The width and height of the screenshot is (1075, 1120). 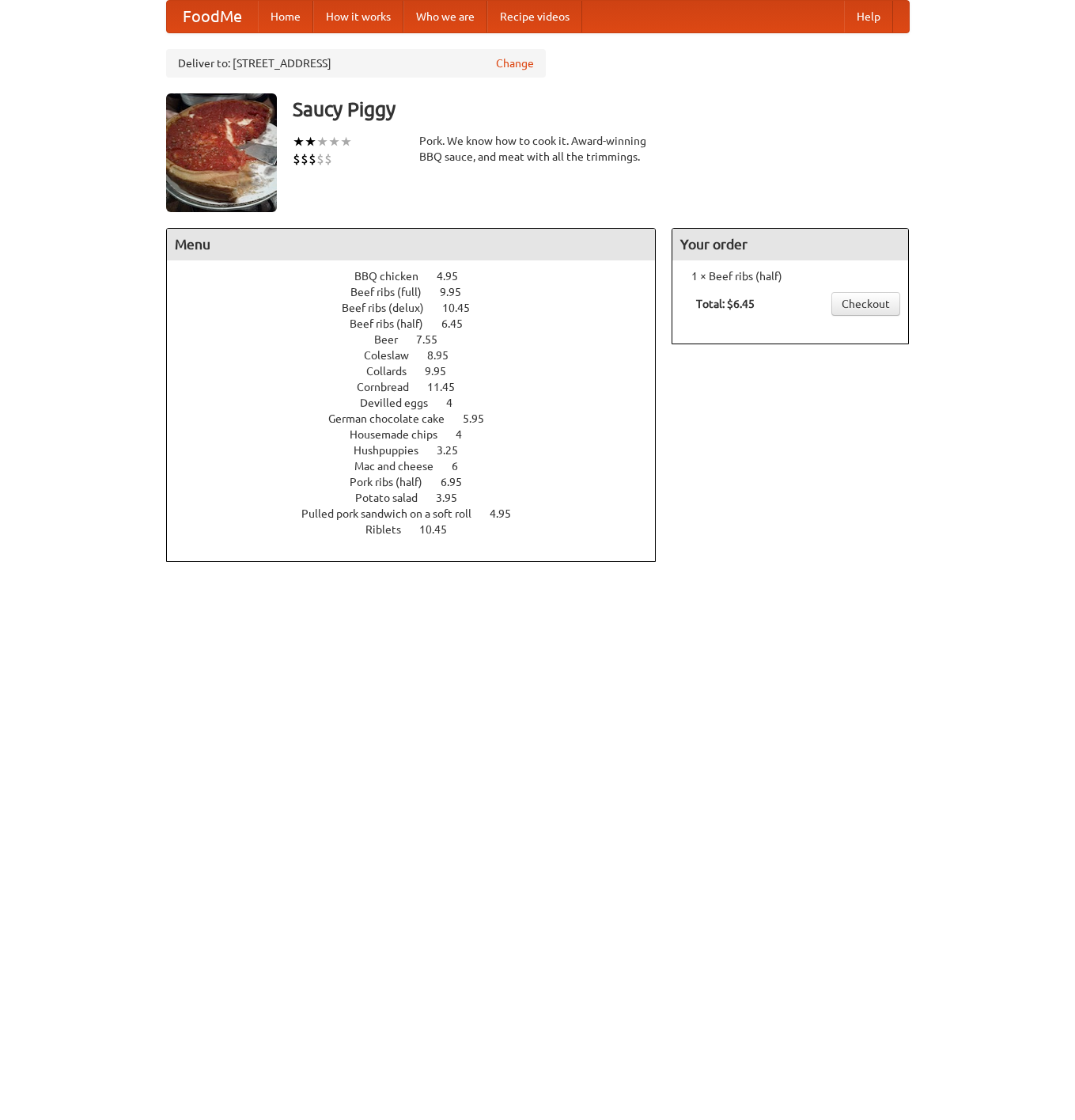 I want to click on h3: Saucy Piggy, so click(x=602, y=109).